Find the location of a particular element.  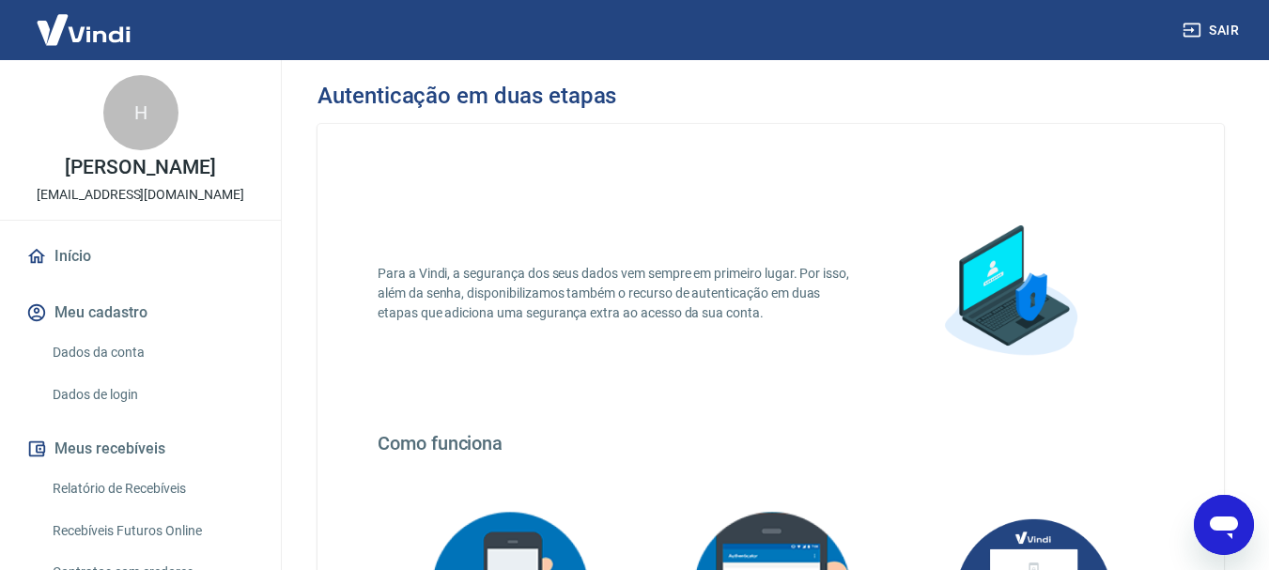

div: H is located at coordinates (141, 113).